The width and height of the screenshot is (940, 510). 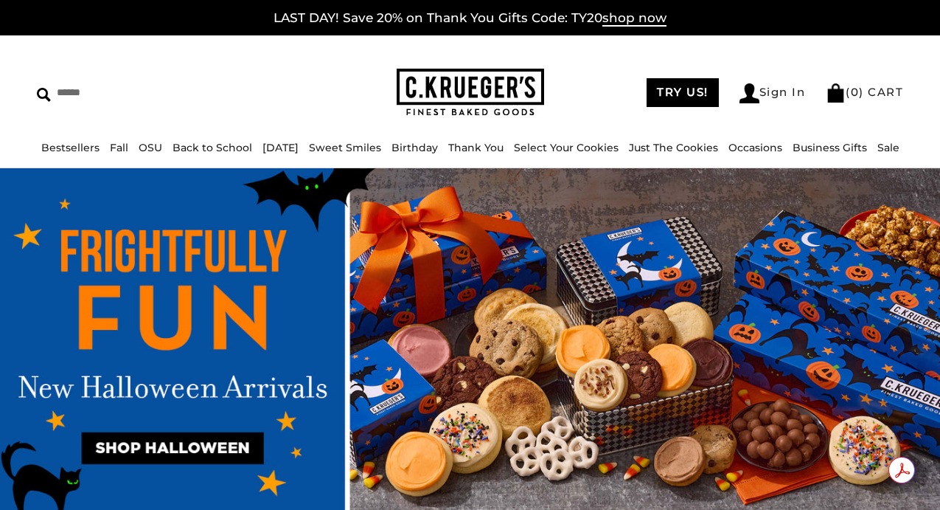 What do you see at coordinates (749, 93) in the screenshot?
I see `img: Account` at bounding box center [749, 93].